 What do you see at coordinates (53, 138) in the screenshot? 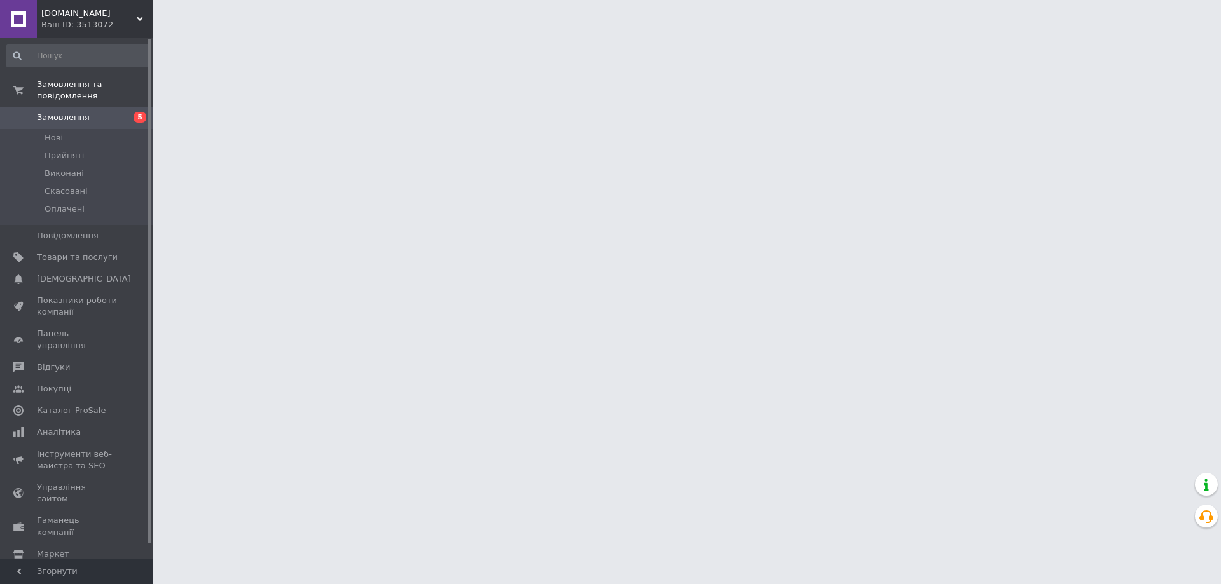
I see `span: Нові` at bounding box center [53, 138].